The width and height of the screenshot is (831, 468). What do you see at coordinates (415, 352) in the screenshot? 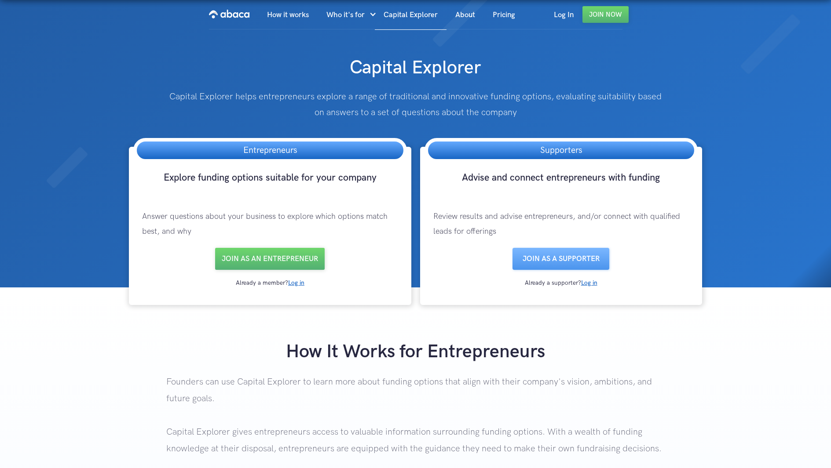
I see `strong: How It Works for Entrepreneurs` at bounding box center [415, 352].